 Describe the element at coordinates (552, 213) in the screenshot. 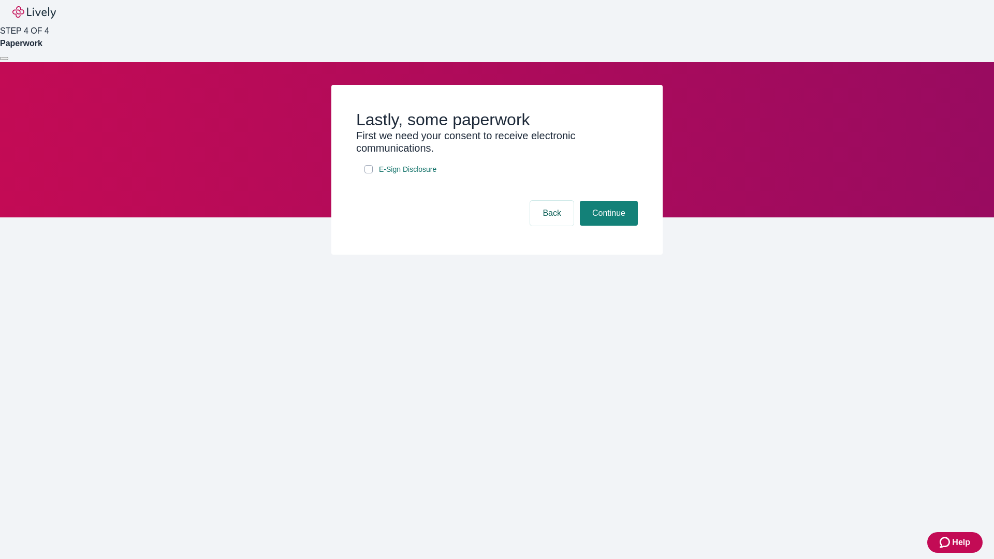

I see `button: Back` at that location.